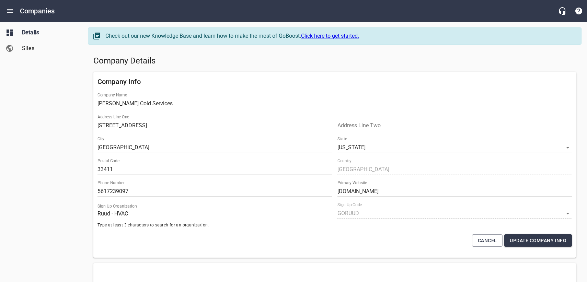  I want to click on span: Update Company Info, so click(538, 241).